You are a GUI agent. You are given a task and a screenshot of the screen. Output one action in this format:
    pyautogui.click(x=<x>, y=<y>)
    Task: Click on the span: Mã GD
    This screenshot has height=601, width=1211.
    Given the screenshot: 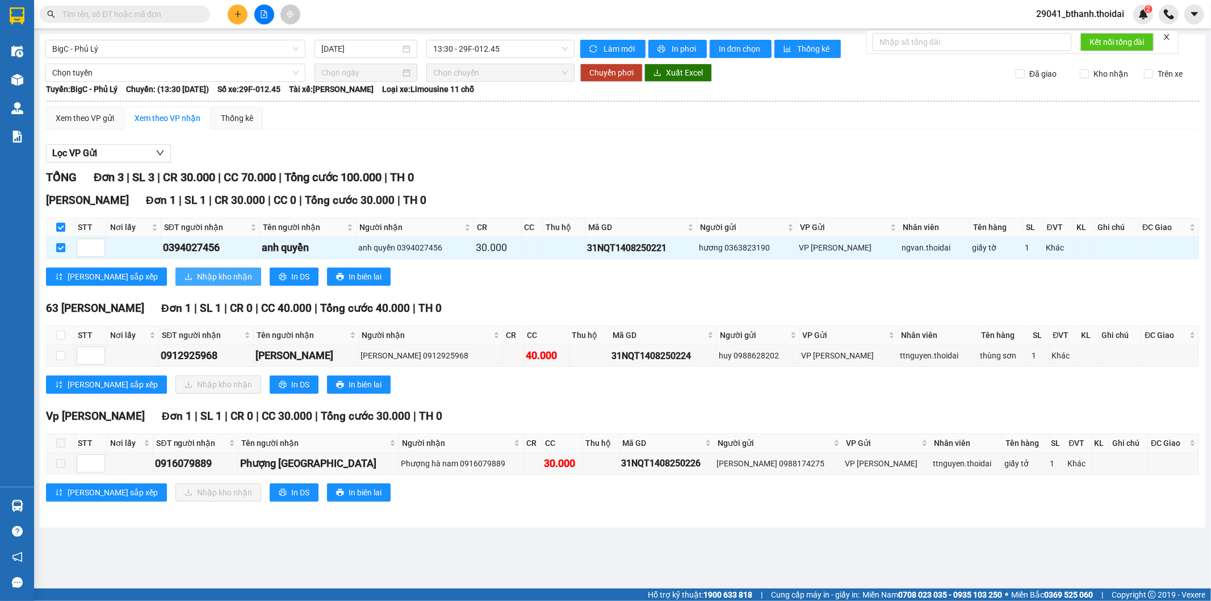 What is the action you would take?
    pyautogui.click(x=637, y=227)
    